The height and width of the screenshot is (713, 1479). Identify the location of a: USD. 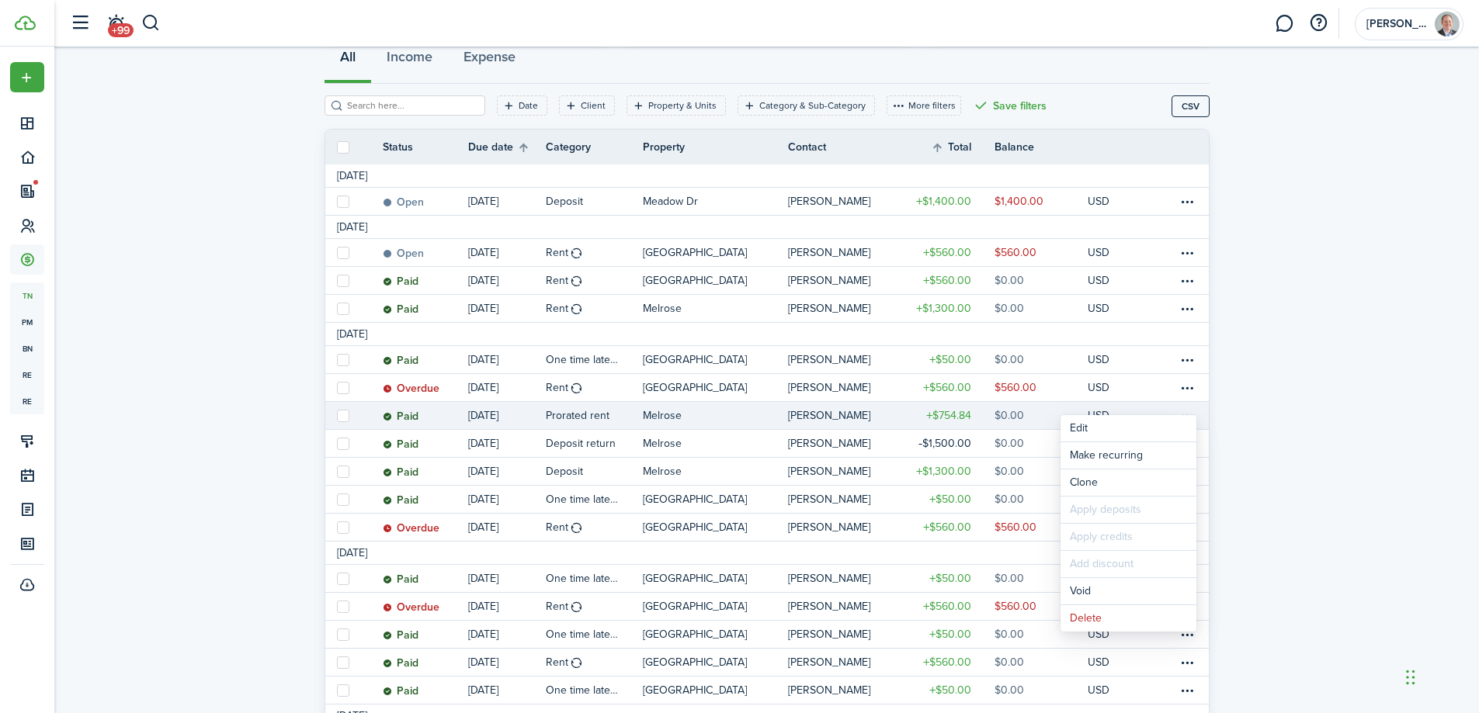
(1108, 387).